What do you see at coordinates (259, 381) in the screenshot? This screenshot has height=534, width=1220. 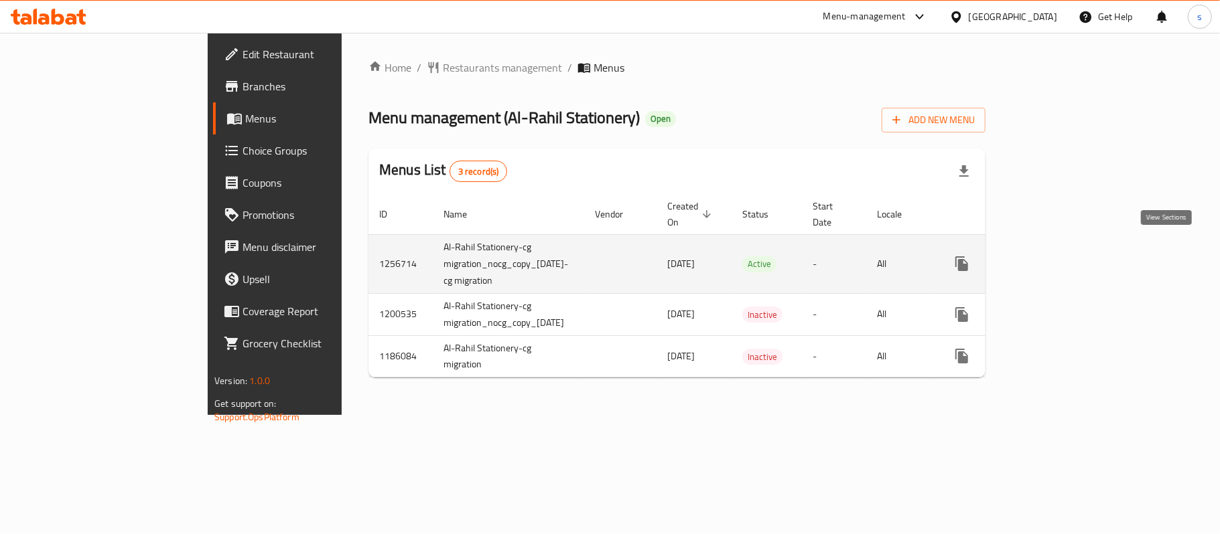 I see `span: 1.0.0` at bounding box center [259, 381].